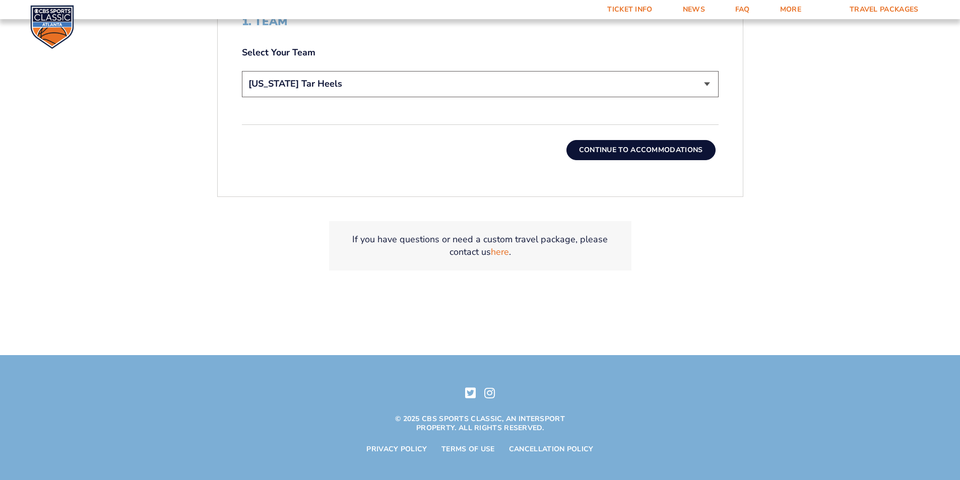 This screenshot has height=480, width=960. Describe the element at coordinates (480, 246) in the screenshot. I see `p: If you have questions or need a custom travel package, please contact us .` at that location.